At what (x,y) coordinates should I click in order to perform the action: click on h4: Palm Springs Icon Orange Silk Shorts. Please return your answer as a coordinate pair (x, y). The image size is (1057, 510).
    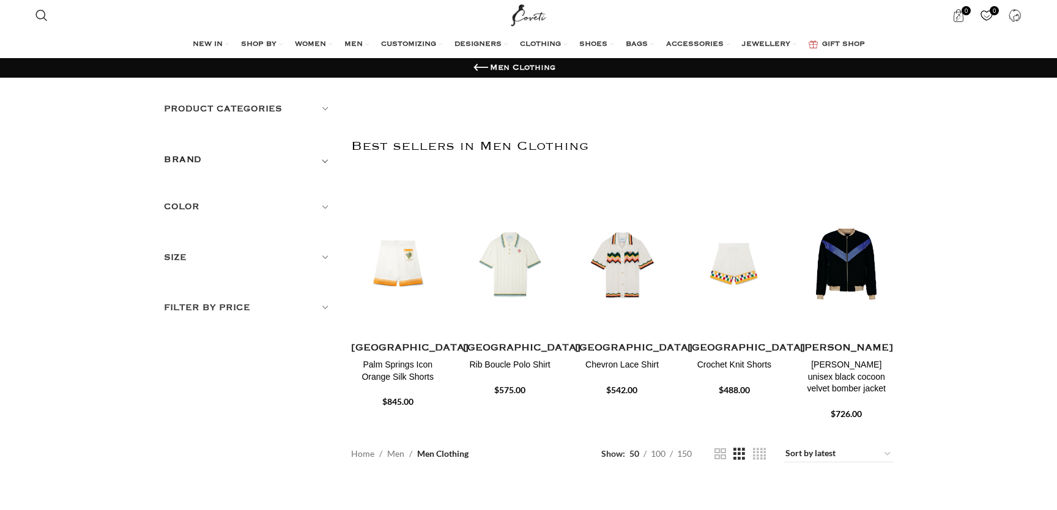
    Looking at the image, I should click on (398, 371).